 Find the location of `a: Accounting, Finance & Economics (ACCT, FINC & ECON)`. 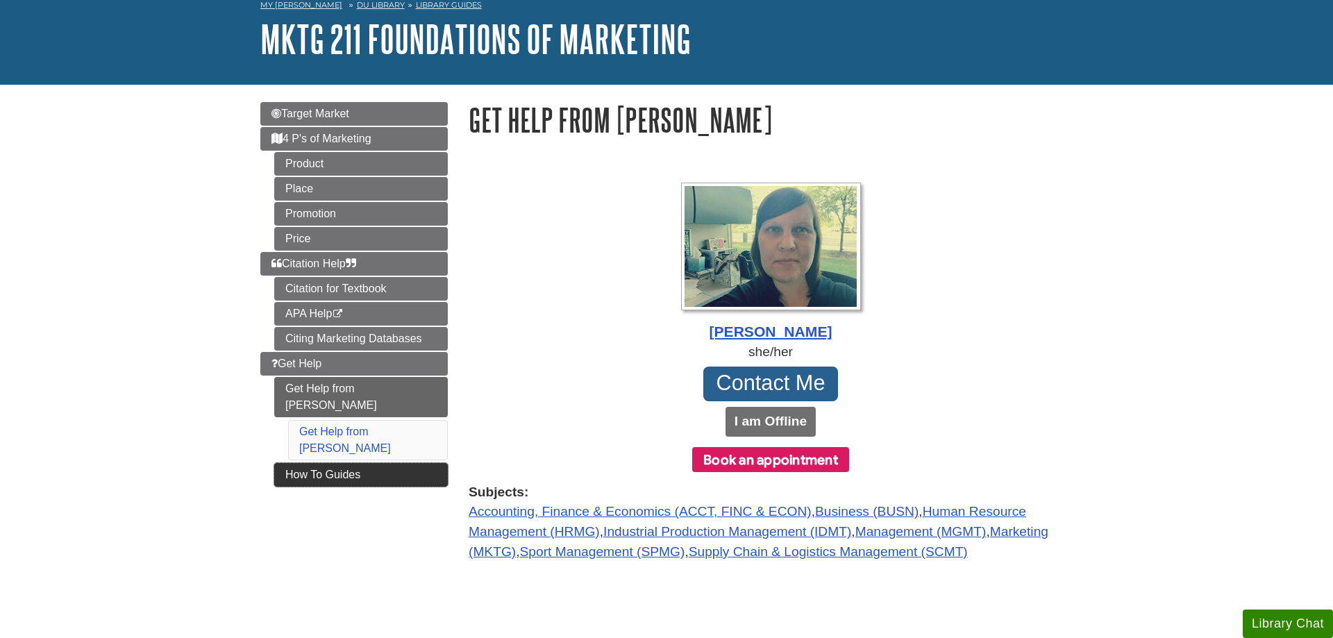

a: Accounting, Finance & Economics (ACCT, FINC & ECON) is located at coordinates (640, 511).